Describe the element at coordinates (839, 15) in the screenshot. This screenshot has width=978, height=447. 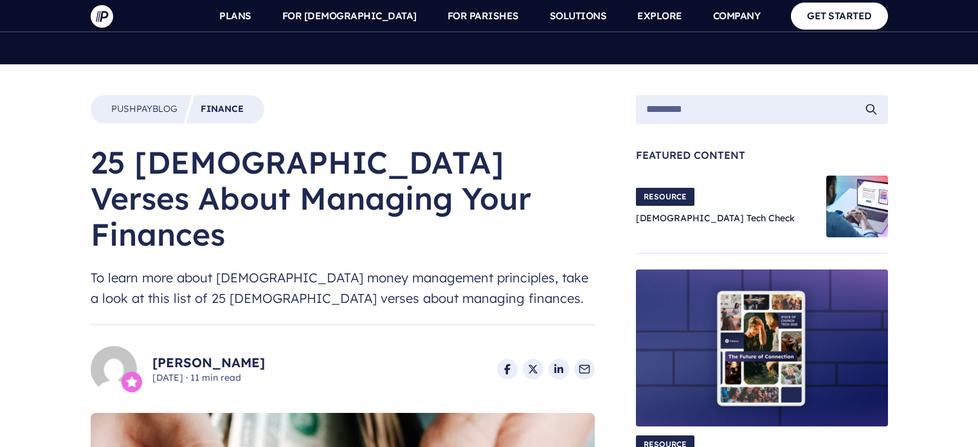
I see `a: GET STARTED` at that location.